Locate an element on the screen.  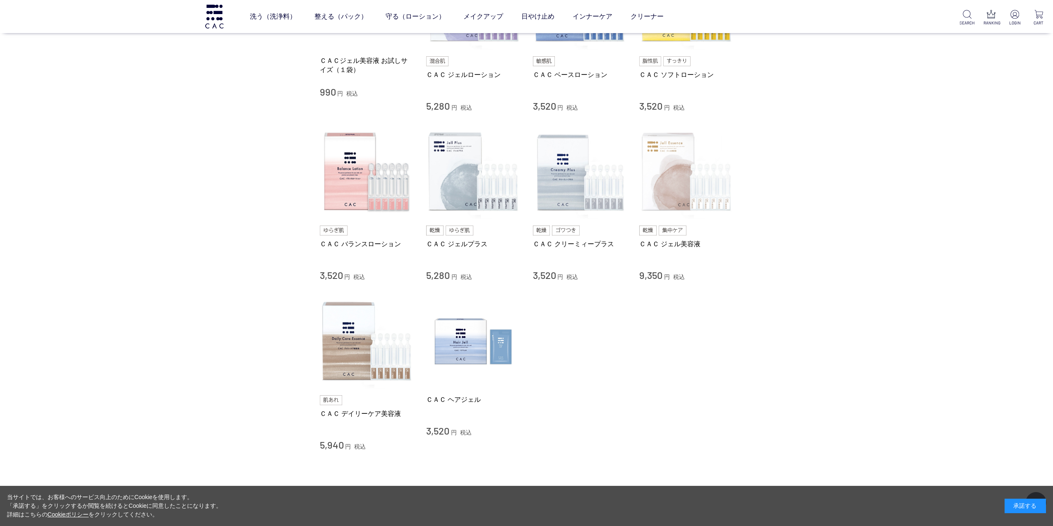
div: 当サイトでは、お客様へのサービス向上のためにCookieを使用します。 「承諾する」をクリックするか閲覧を続けるとCookieに同意したことになります。 詳細はこちらの をクリックしてください。 is located at coordinates (115, 505).